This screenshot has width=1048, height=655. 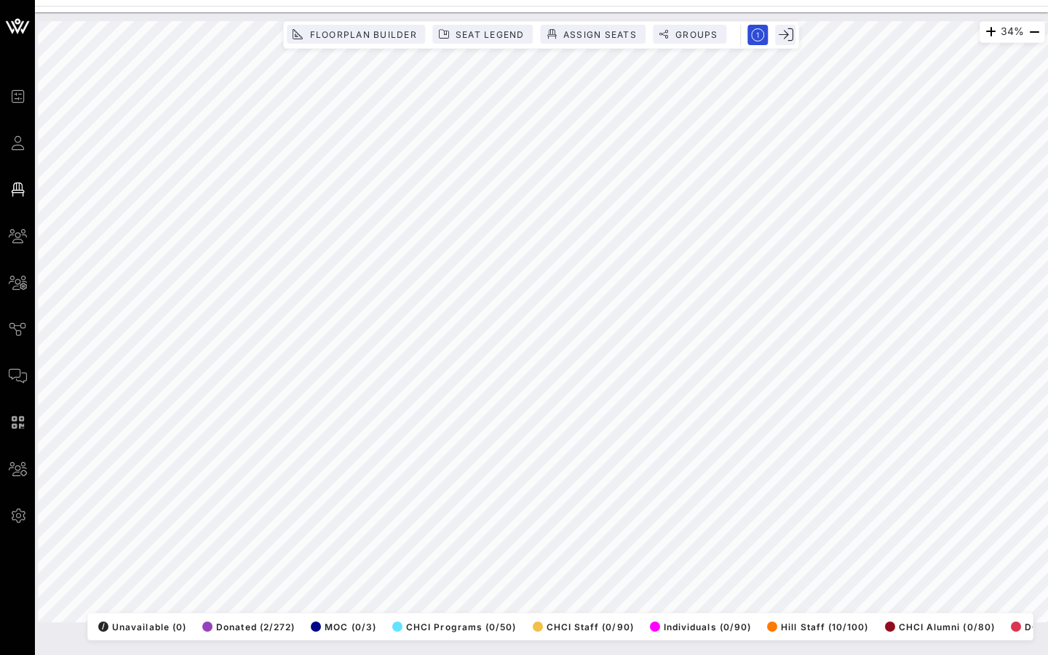 What do you see at coordinates (938, 627) in the screenshot?
I see `button: CHCI Alumni (0/80)` at bounding box center [938, 627].